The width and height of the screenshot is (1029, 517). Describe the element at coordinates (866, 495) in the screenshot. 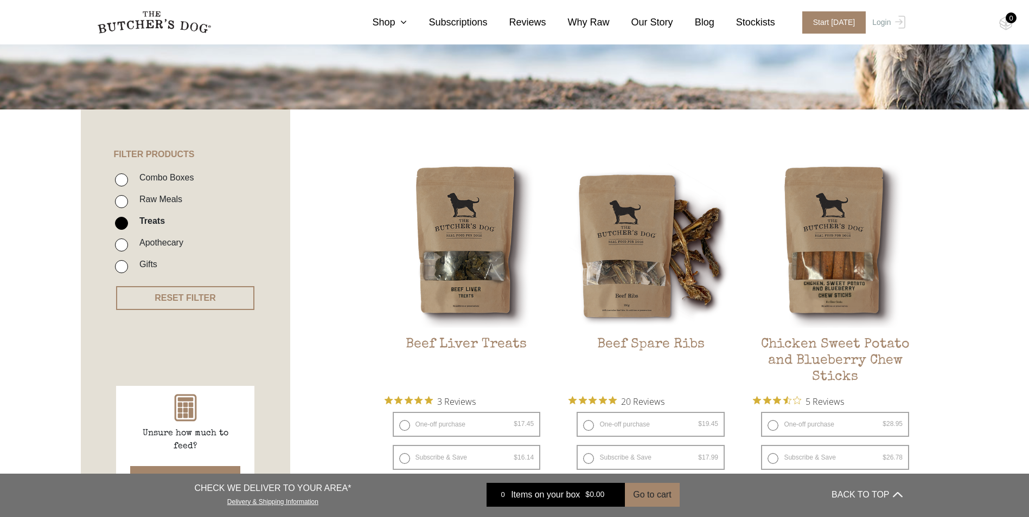

I see `button: BACK TO TOP` at that location.